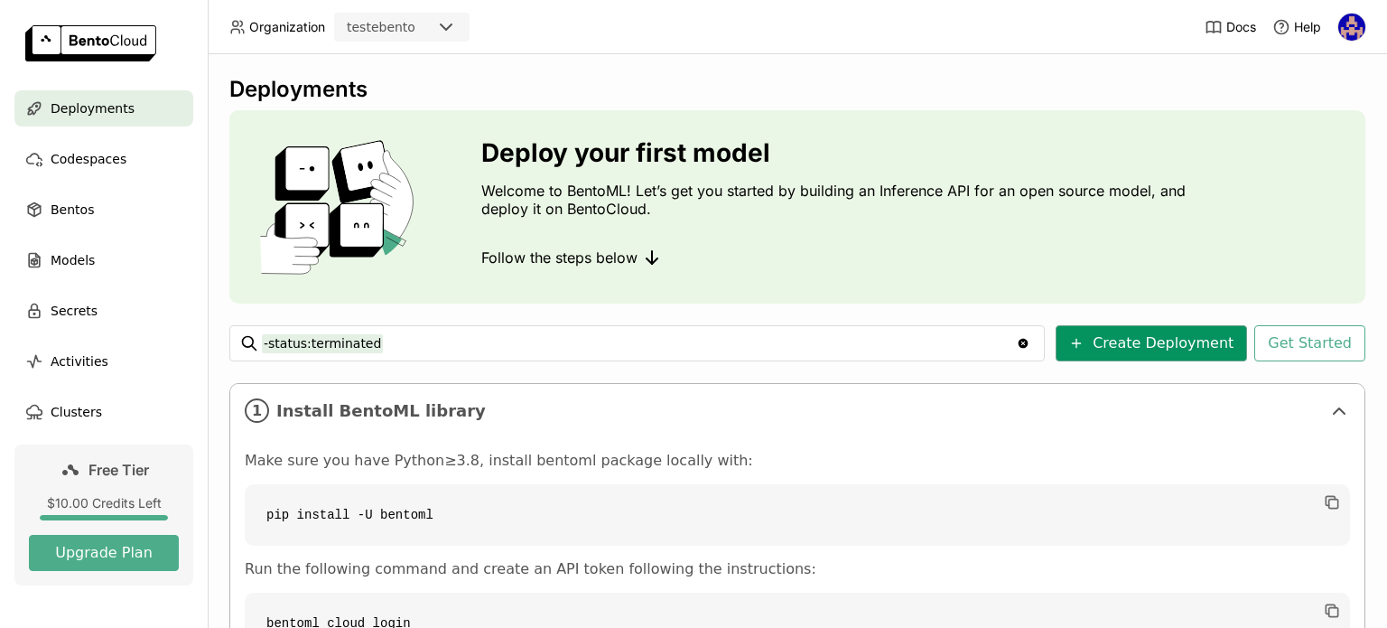 This screenshot has width=1387, height=628. What do you see at coordinates (74, 311) in the screenshot?
I see `span: Secrets` at bounding box center [74, 311].